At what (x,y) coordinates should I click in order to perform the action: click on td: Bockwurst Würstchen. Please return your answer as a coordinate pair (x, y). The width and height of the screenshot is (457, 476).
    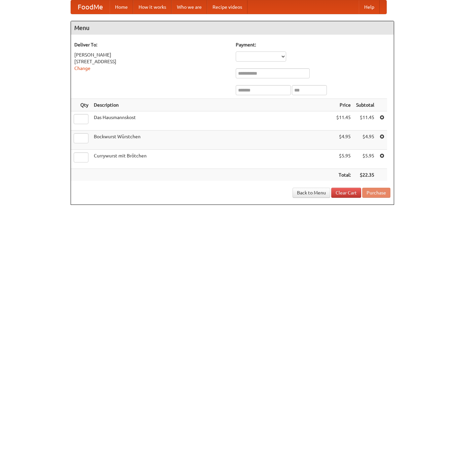
    Looking at the image, I should click on (212, 140).